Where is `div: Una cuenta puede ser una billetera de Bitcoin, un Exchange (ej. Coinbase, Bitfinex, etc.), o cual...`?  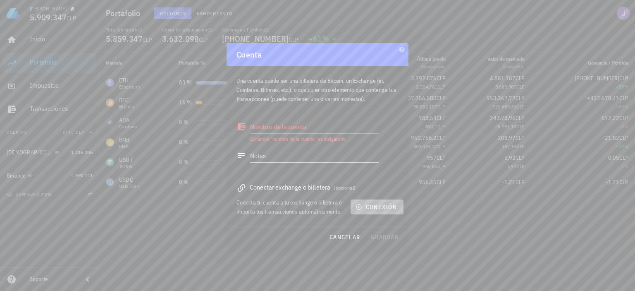
div: Una cuenta puede ser una billetera de Bitcoin, un Exchange (ej. Coinbase, Bitfinex, etc.), o cual... is located at coordinates (318, 87).